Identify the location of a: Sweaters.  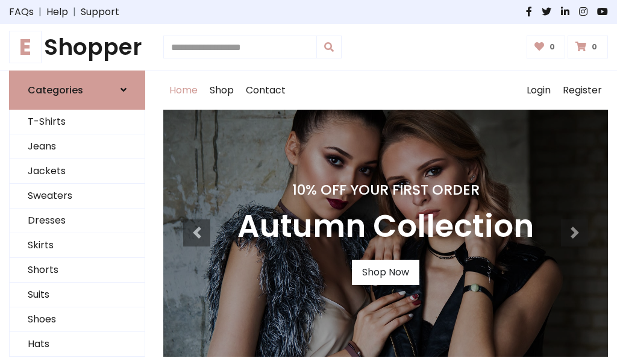
(77, 196).